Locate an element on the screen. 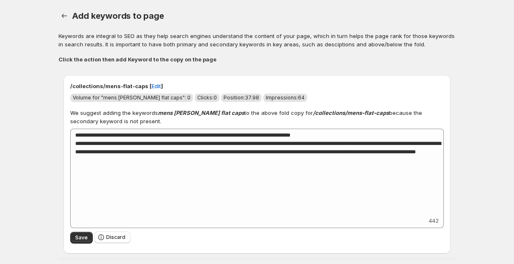  button: Save is located at coordinates (82, 238).